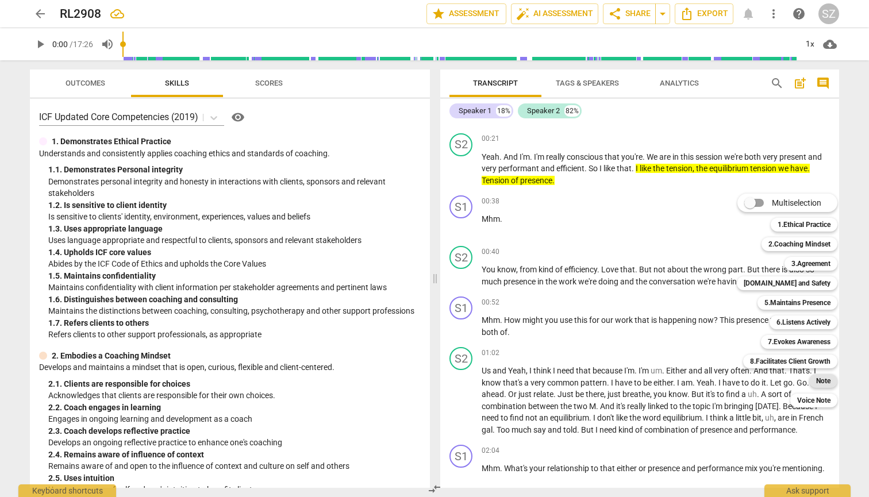 This screenshot has width=869, height=497. What do you see at coordinates (791, 362) in the screenshot?
I see `b: 8.Facilitates Client Growth` at bounding box center [791, 362].